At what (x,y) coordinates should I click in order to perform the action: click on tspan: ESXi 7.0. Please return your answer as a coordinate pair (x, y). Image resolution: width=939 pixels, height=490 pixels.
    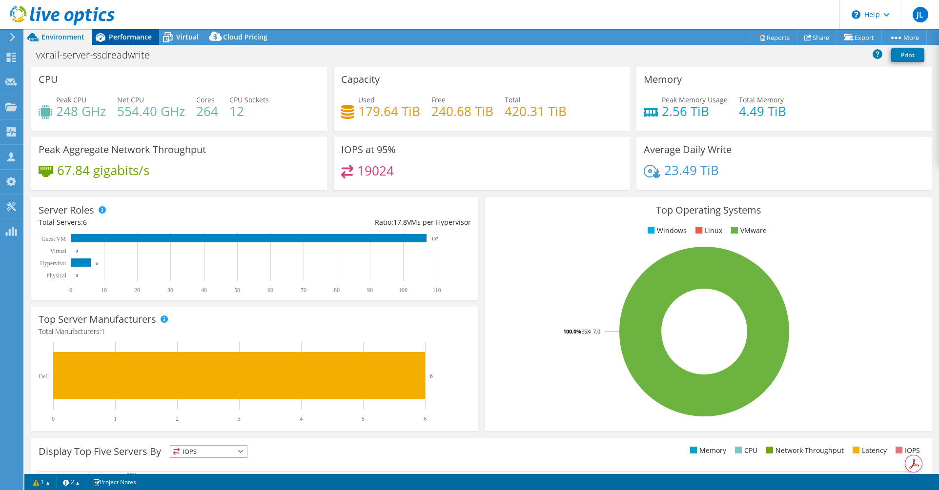
    Looking at the image, I should click on (590, 331).